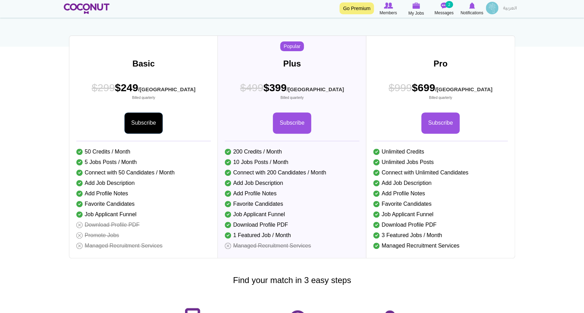 Image resolution: width=584 pixels, height=313 pixels. I want to click on li: Unlimited Jobs Posts, so click(441, 162).